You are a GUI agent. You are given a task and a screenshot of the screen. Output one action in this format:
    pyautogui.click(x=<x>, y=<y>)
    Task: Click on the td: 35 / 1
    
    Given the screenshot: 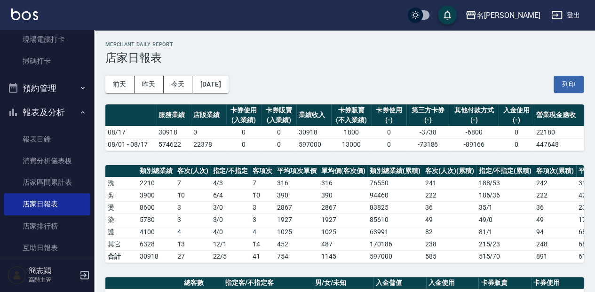 What is the action you would take?
    pyautogui.click(x=505, y=208)
    